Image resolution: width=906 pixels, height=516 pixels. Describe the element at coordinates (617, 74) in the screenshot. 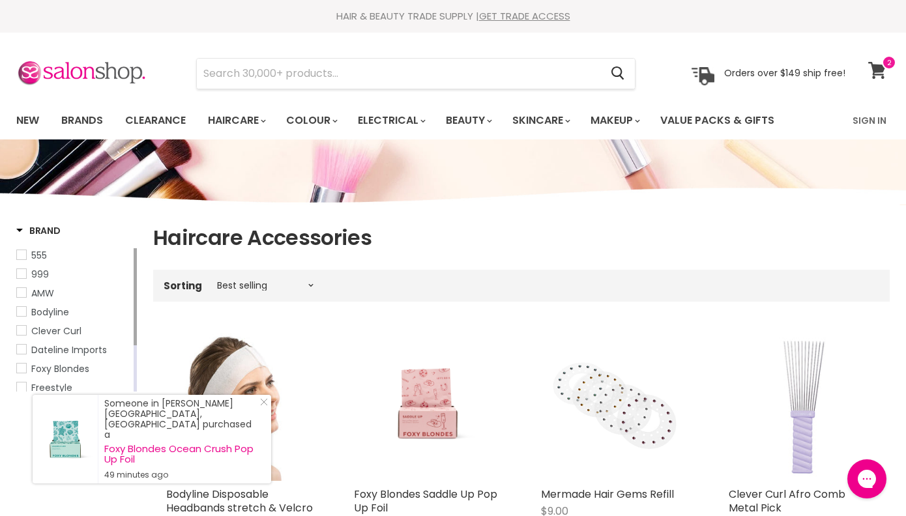

I see `button: Search` at that location.